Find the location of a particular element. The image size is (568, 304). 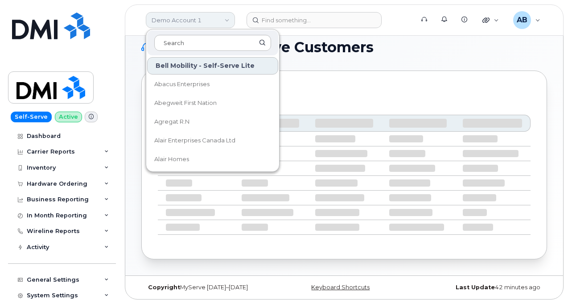

span: Abegweit First Nation is located at coordinates (185, 103).